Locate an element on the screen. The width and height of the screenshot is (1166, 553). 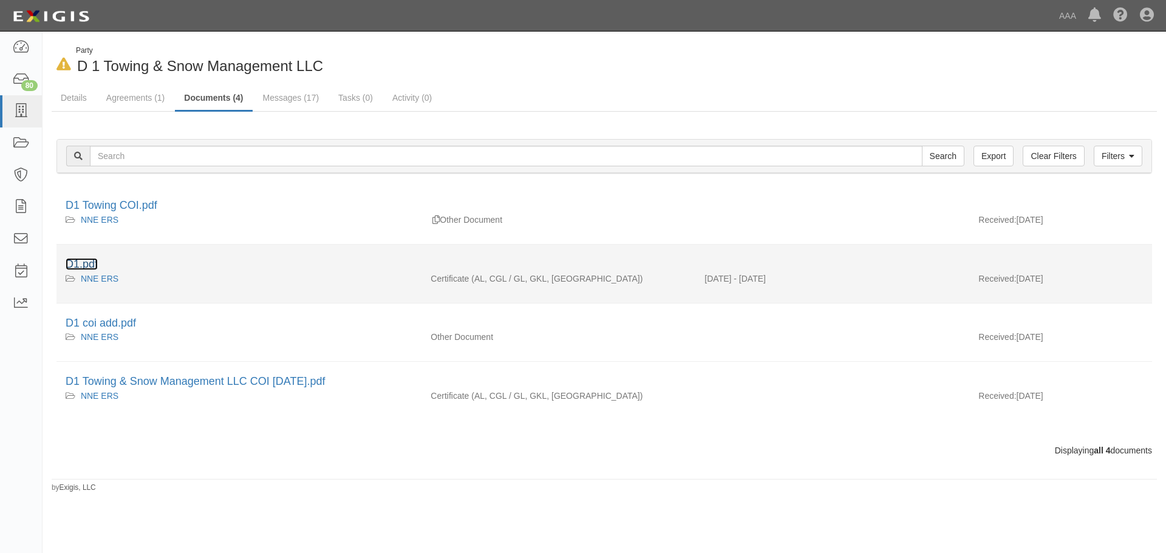
a: Messages (17) is located at coordinates (291, 98).